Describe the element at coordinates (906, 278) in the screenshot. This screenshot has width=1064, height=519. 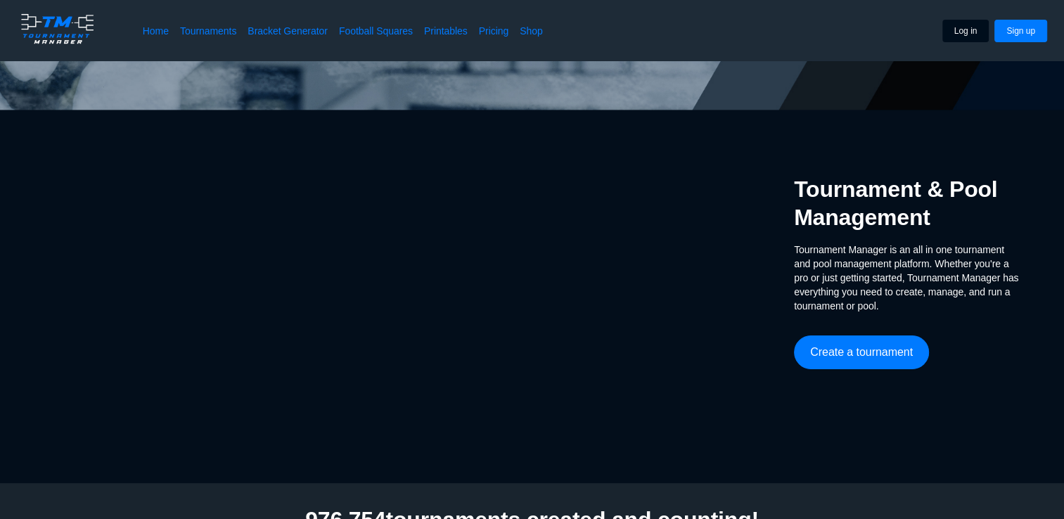
I see `span: Tournament Manager is an all in one tournament and pool management platform. Whether you're a pro...` at that location.